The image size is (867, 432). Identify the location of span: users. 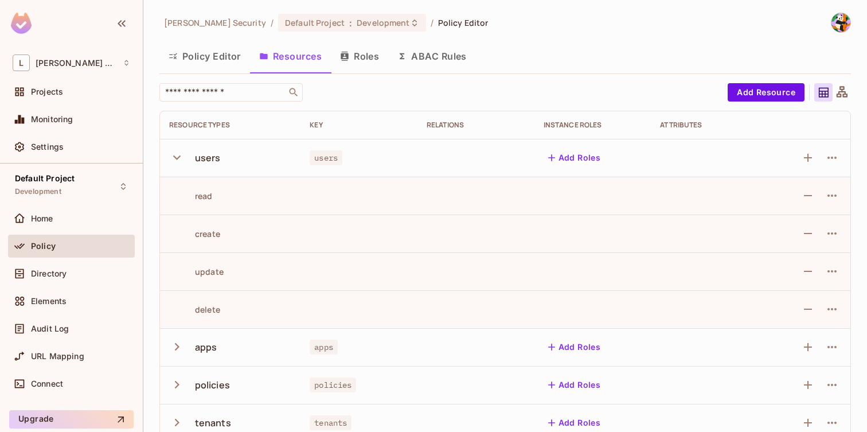
(326, 158).